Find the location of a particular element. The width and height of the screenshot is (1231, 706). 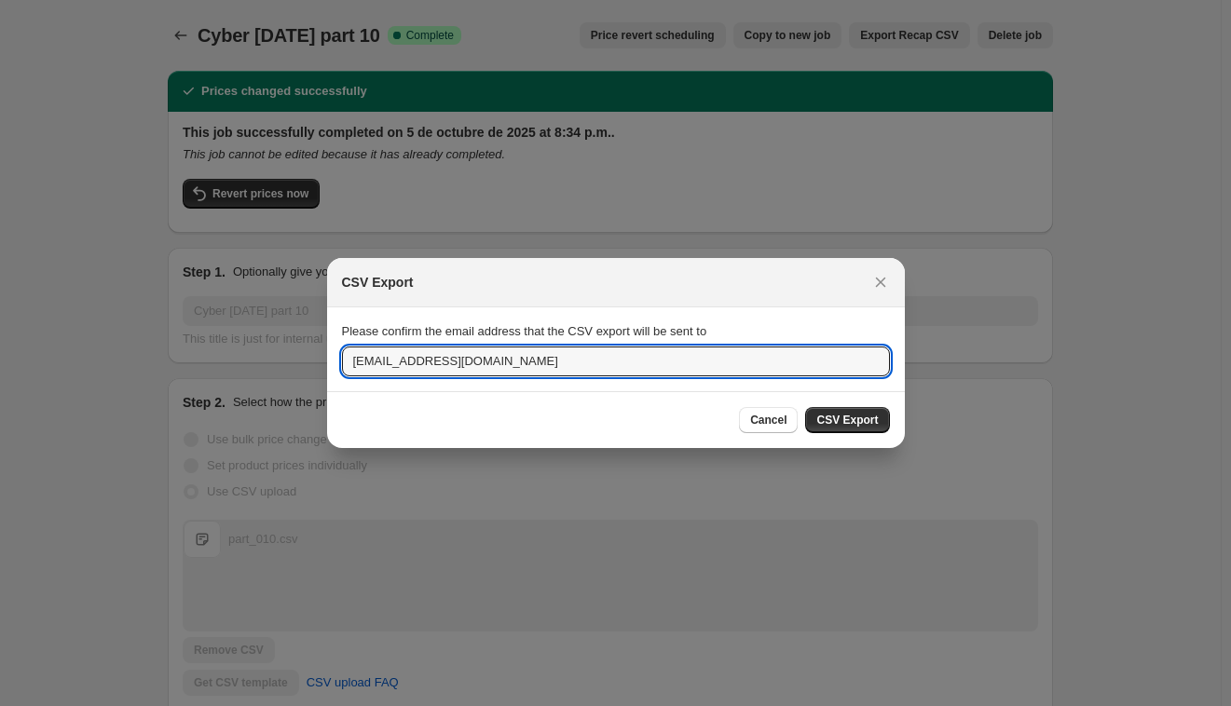

button: Cancel is located at coordinates (768, 420).